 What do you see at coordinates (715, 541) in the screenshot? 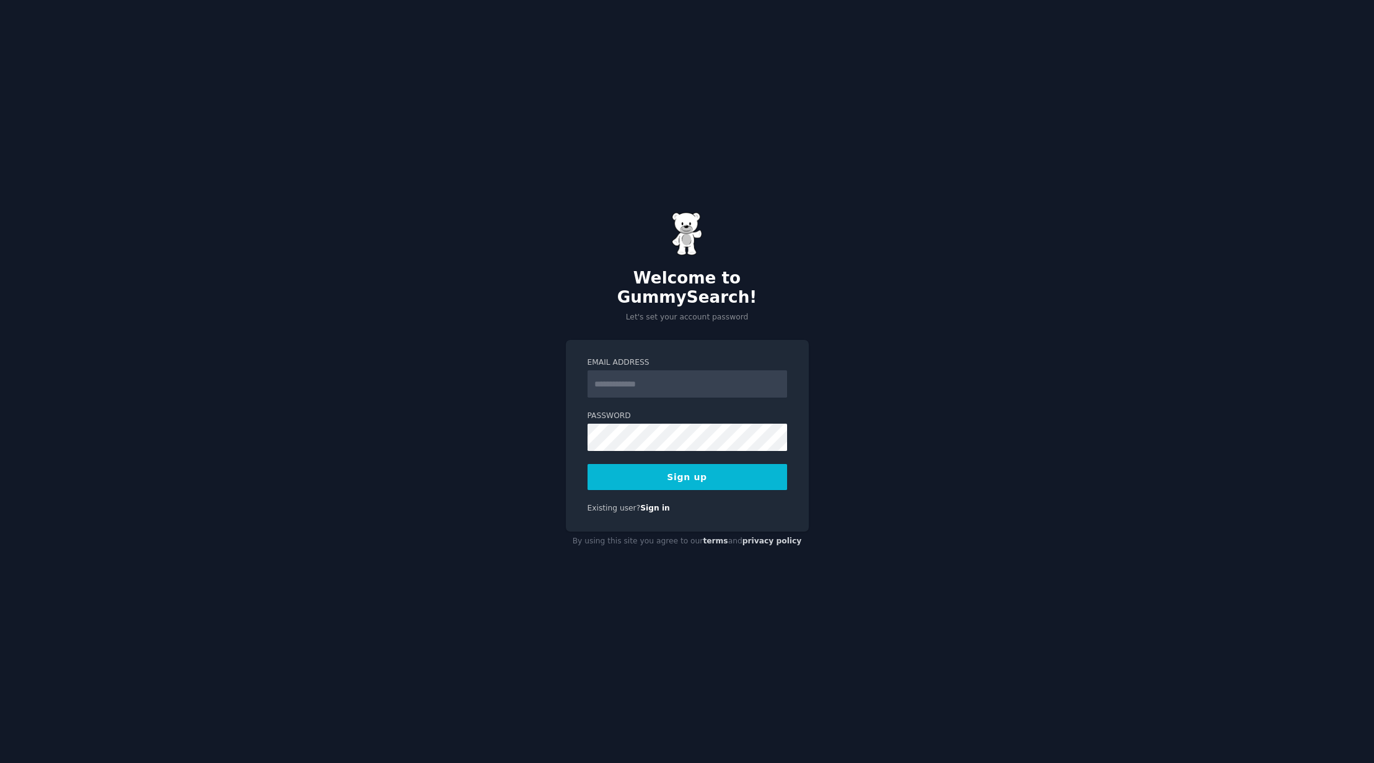
I see `a: terms` at bounding box center [715, 541].